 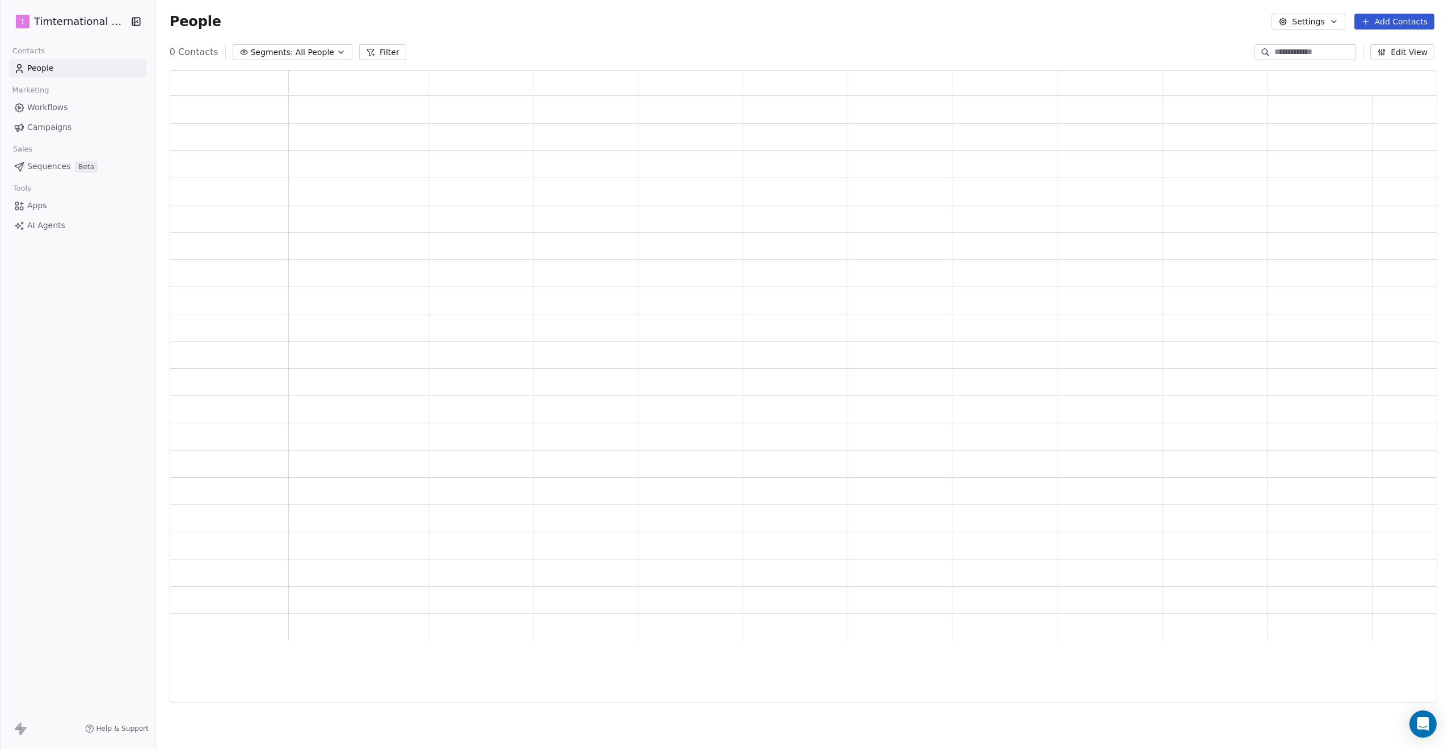 I want to click on button: TTimternational B.V., so click(x=68, y=22).